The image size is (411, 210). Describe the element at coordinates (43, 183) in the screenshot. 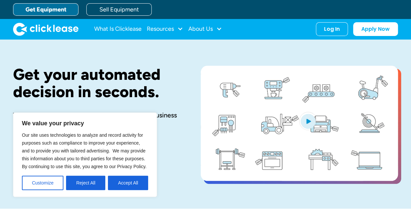

I see `button: Customize` at that location.